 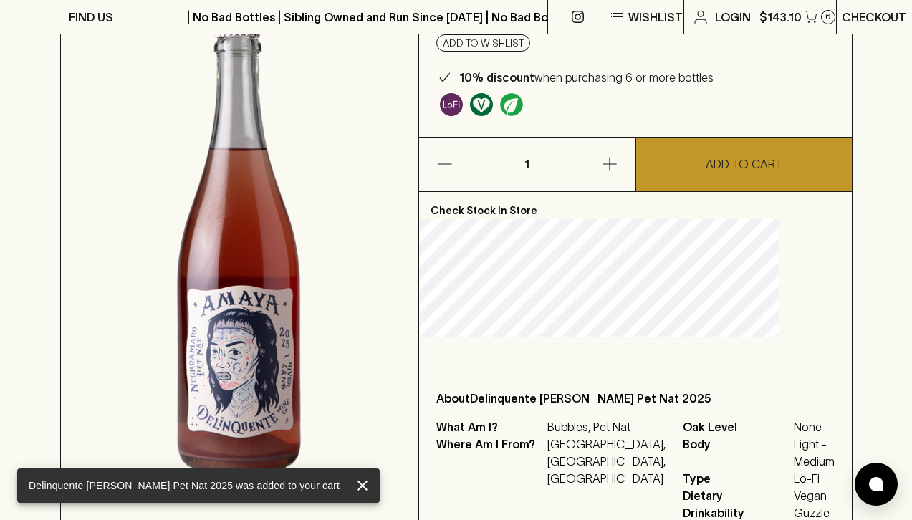 I want to click on img: Vegan, so click(x=482, y=105).